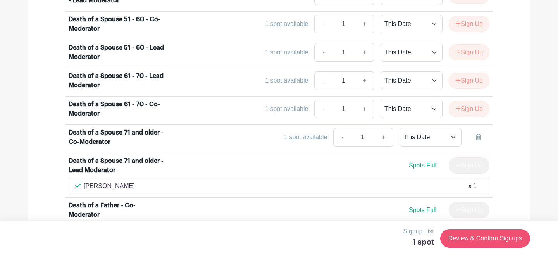 This screenshot has height=259, width=558. What do you see at coordinates (117, 109) in the screenshot?
I see `div: Death of a Spouse 61 - 70 - Co-Moderator` at bounding box center [117, 109].